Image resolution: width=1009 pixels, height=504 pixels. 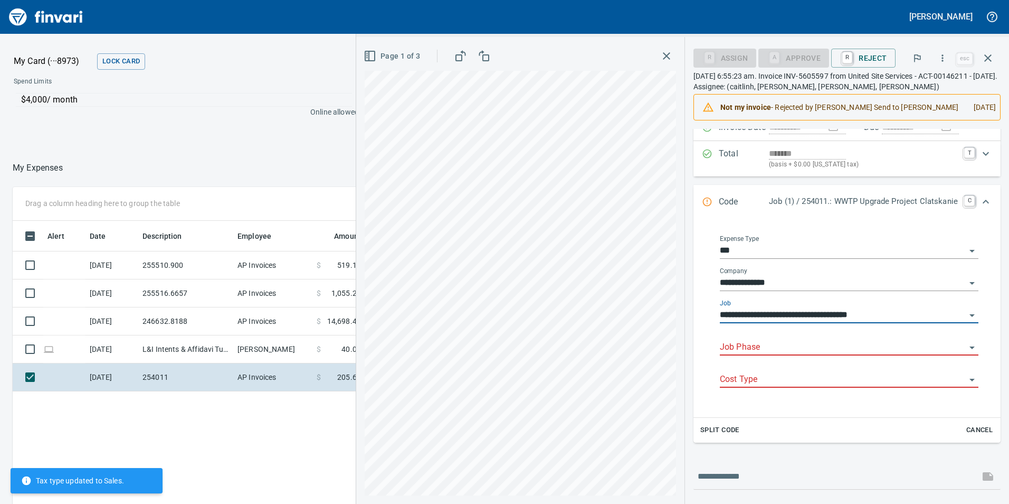 I want to click on span: Tax type updated to Sales., so click(x=72, y=480).